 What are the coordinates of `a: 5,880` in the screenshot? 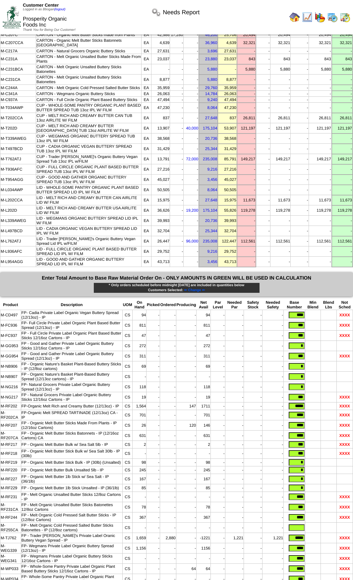 It's located at (212, 80).